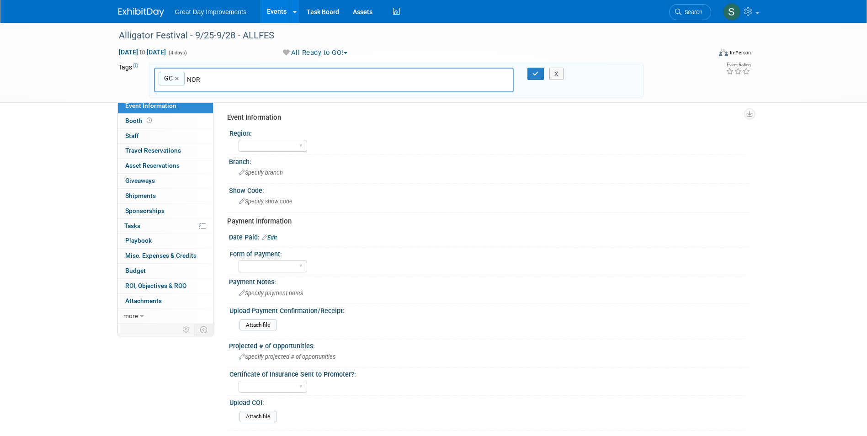 This screenshot has height=436, width=867. I want to click on span: Search, so click(692, 12).